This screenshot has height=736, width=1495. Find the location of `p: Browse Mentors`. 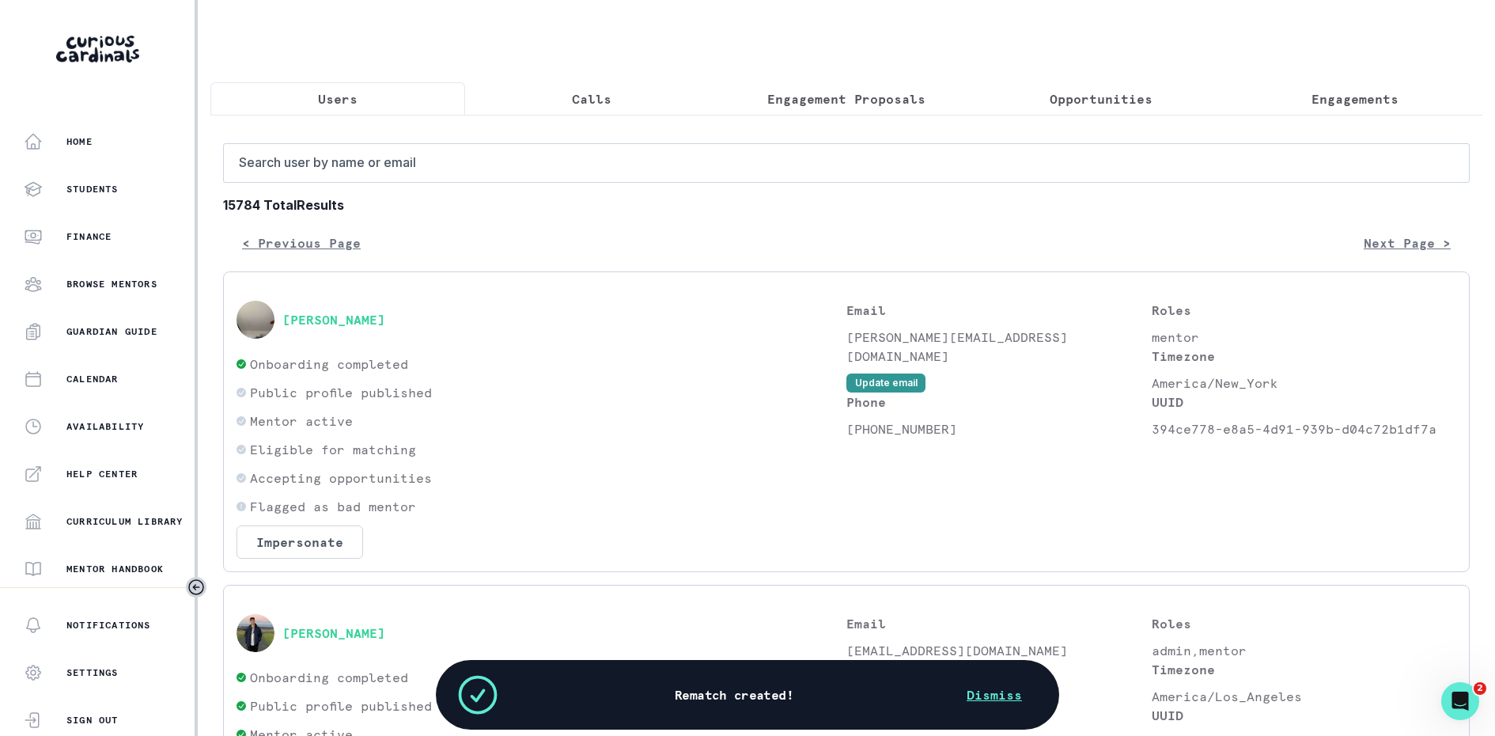

p: Browse Mentors is located at coordinates (112, 284).